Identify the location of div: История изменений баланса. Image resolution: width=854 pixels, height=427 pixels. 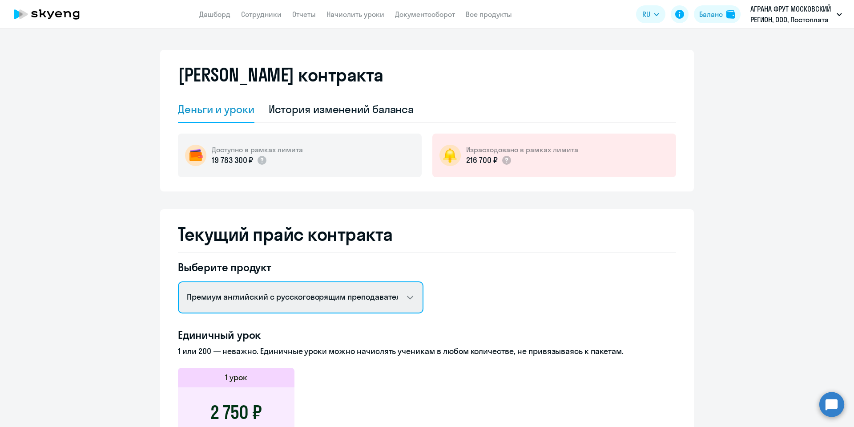
(341, 109).